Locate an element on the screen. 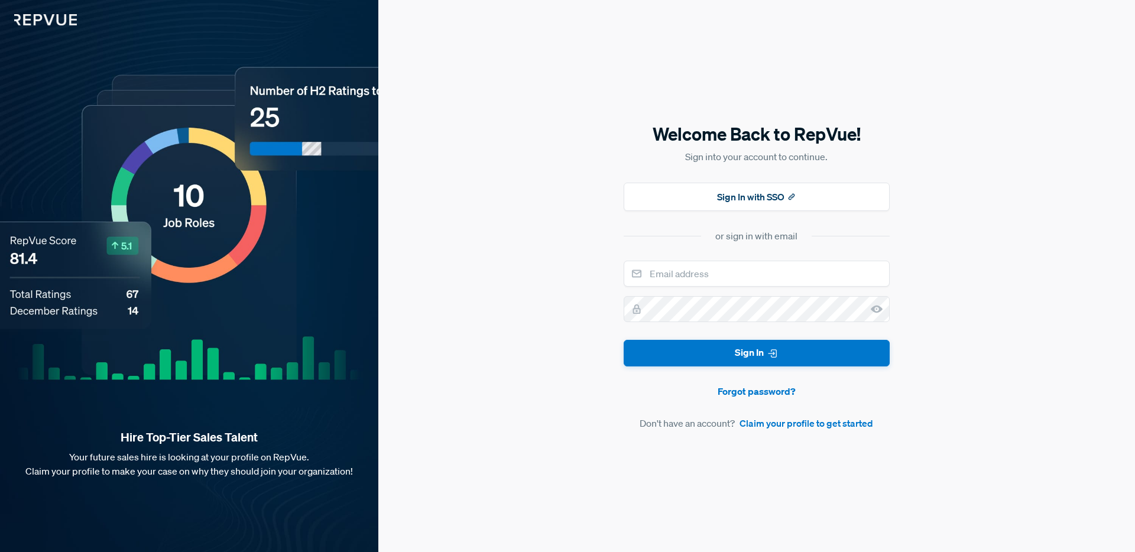 This screenshot has height=552, width=1135. strong: Hire Top-Tier Sales Talent is located at coordinates (189, 437).